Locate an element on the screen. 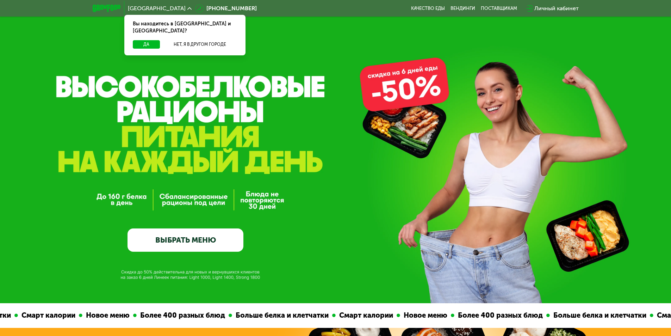 This screenshot has height=336, width=671. button: Да is located at coordinates (146, 44).